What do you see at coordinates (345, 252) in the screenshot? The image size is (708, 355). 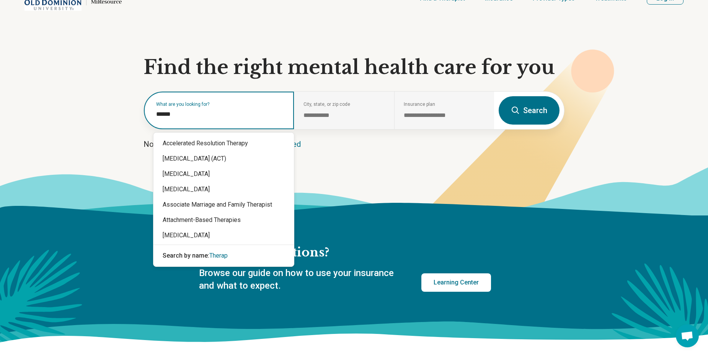 I see `h2: Have any questions?` at bounding box center [345, 252].